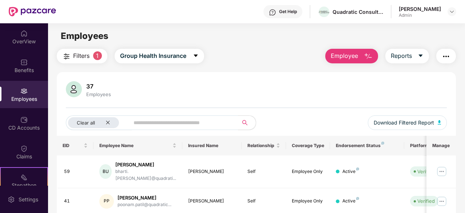 This screenshot has height=213, width=465. What do you see at coordinates (404, 123) in the screenshot?
I see `span: Download Filtered Report` at bounding box center [404, 123].